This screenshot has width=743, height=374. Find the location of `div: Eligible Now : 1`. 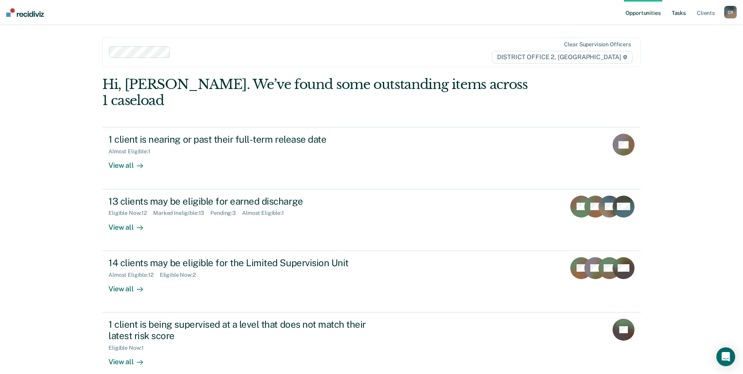

div: Eligible Now : 1 is located at coordinates (129, 348).